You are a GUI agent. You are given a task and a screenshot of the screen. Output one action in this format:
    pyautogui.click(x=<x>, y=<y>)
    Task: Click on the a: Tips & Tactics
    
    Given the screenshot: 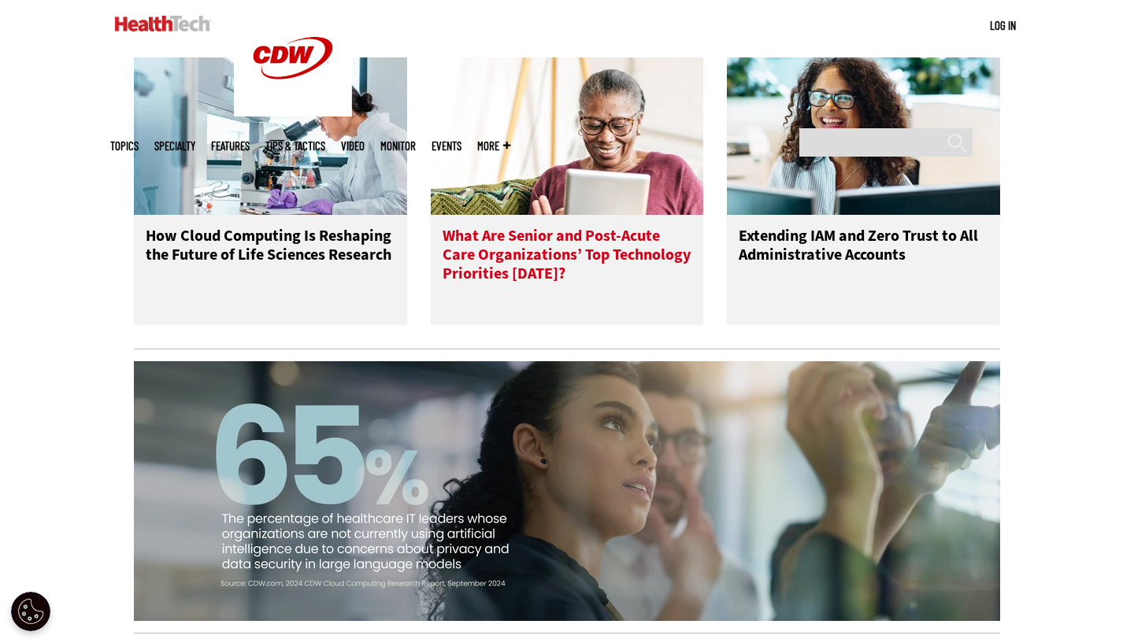 What is the action you would take?
    pyautogui.click(x=295, y=146)
    